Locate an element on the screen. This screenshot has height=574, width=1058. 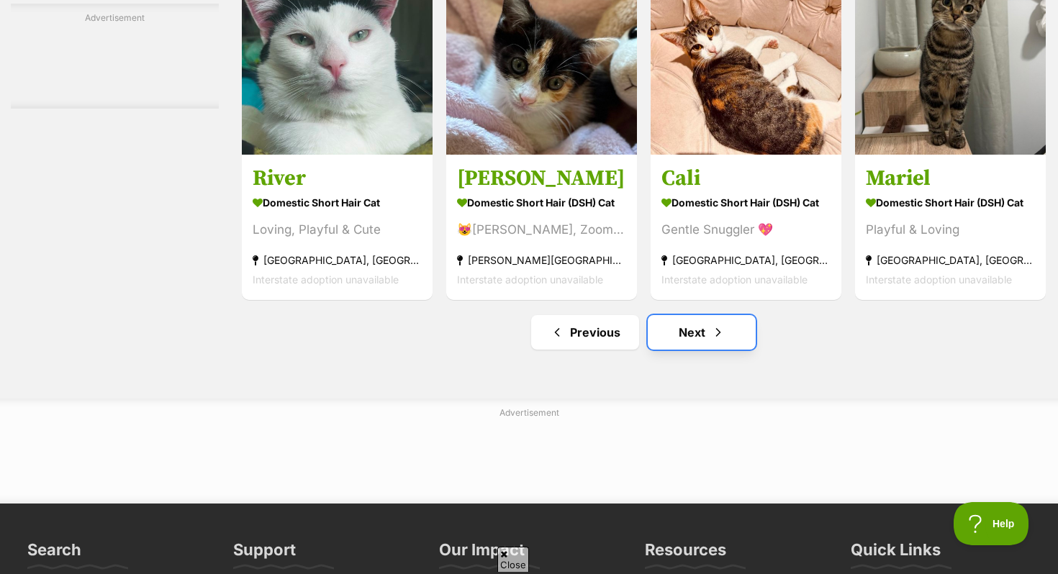
h3: River is located at coordinates (337, 179).